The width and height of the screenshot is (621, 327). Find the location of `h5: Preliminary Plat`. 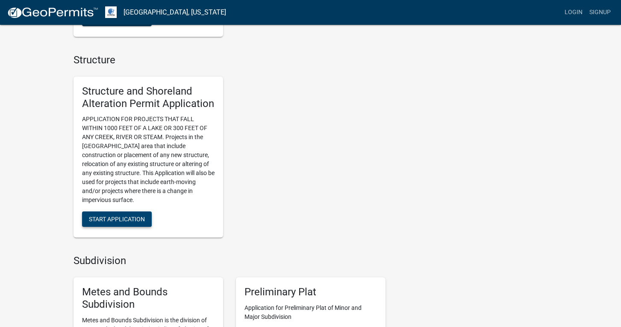

h5: Preliminary Plat is located at coordinates (311, 292).